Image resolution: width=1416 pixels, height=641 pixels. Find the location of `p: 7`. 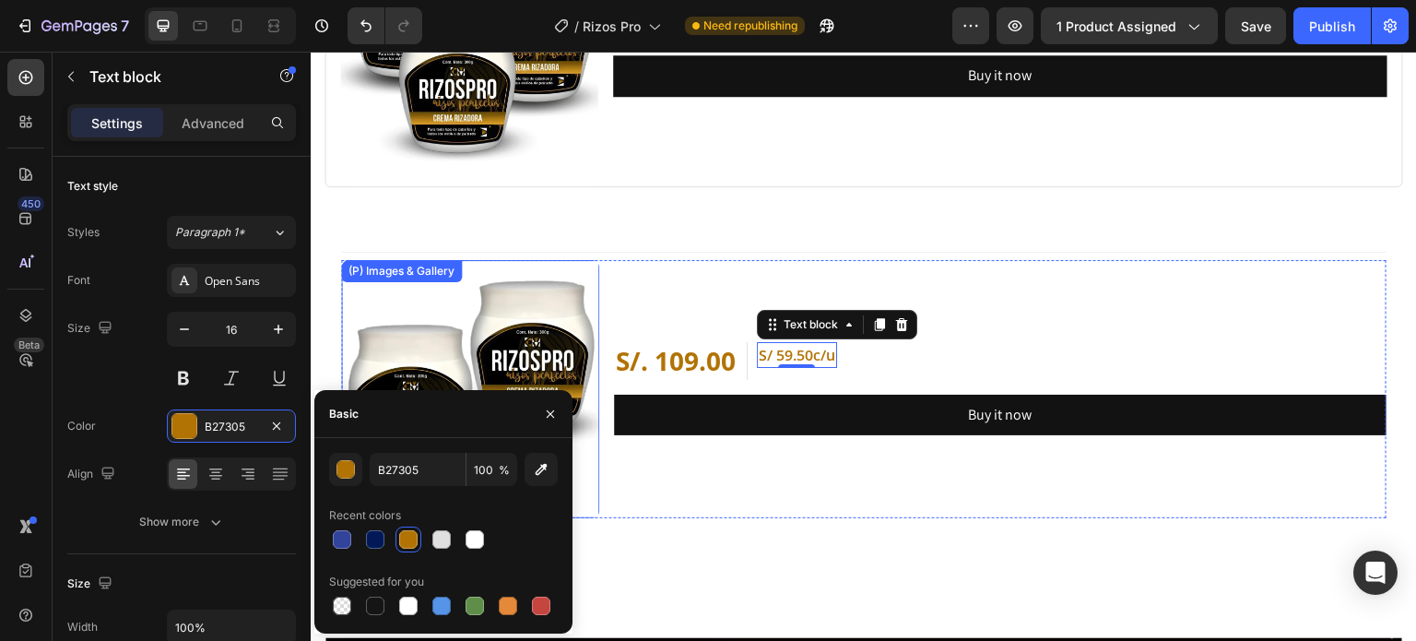

p: 7 is located at coordinates (124, 26).